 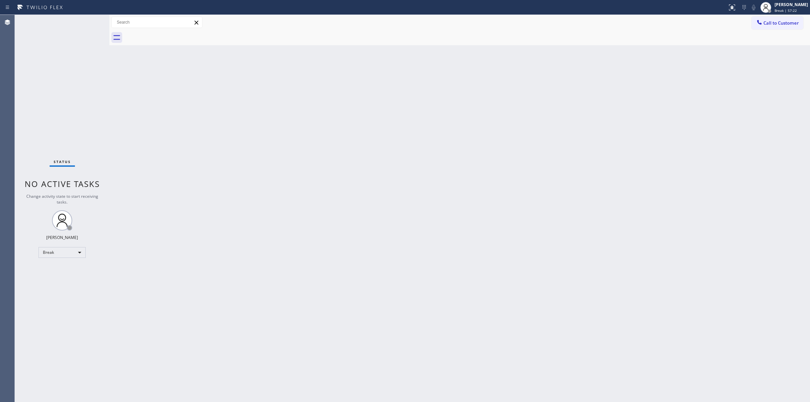 I want to click on button: Call to Customer, so click(x=777, y=23).